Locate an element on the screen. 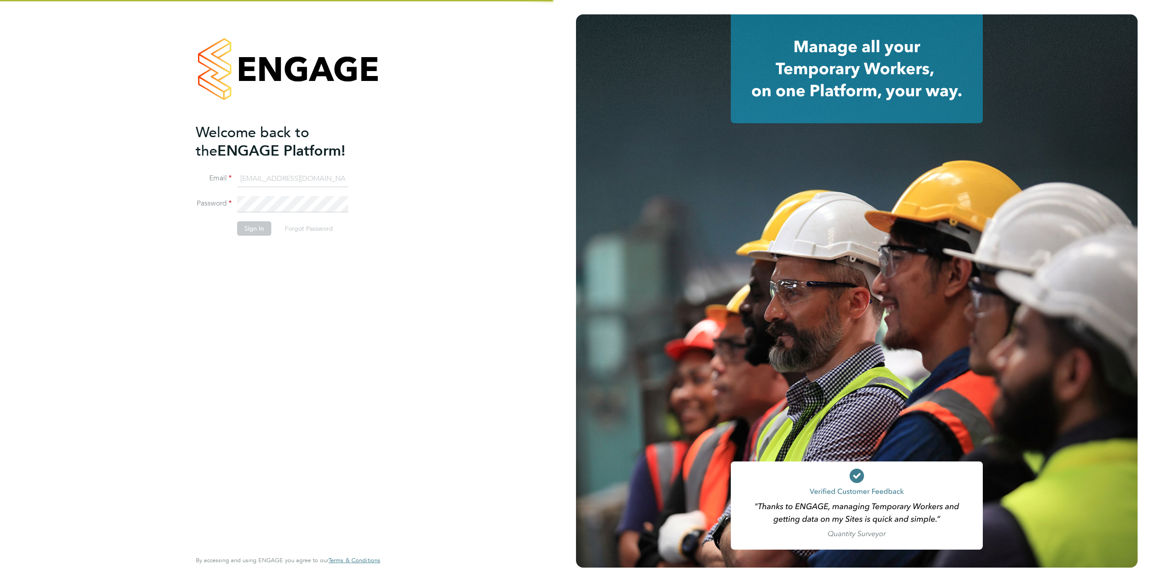  h2: ENGAGE Platform! is located at coordinates (283, 142).